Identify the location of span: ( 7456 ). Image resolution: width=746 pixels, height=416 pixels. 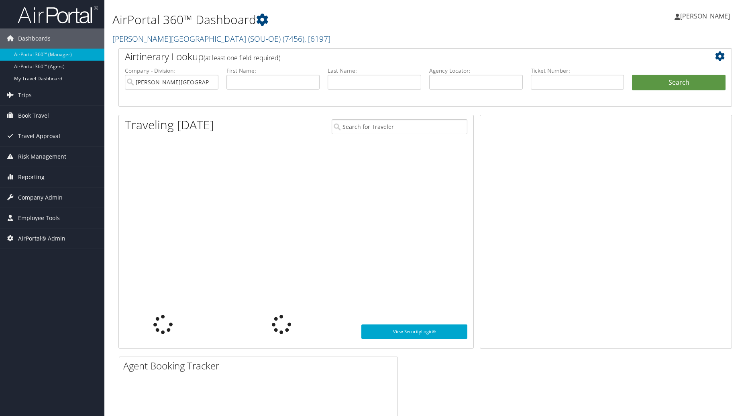
(293, 39).